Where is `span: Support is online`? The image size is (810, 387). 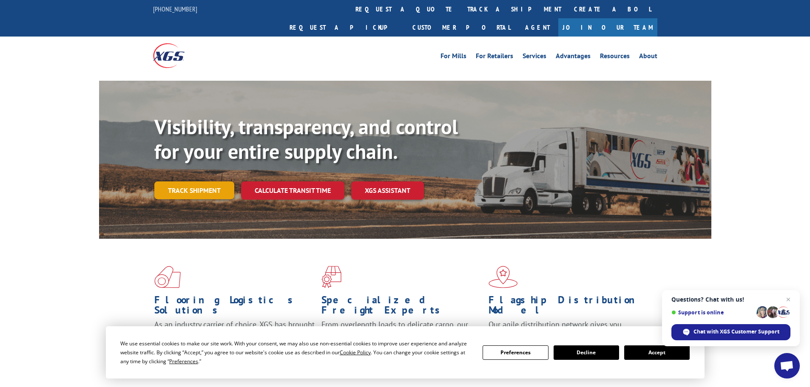 span: Support is online is located at coordinates (712, 313).